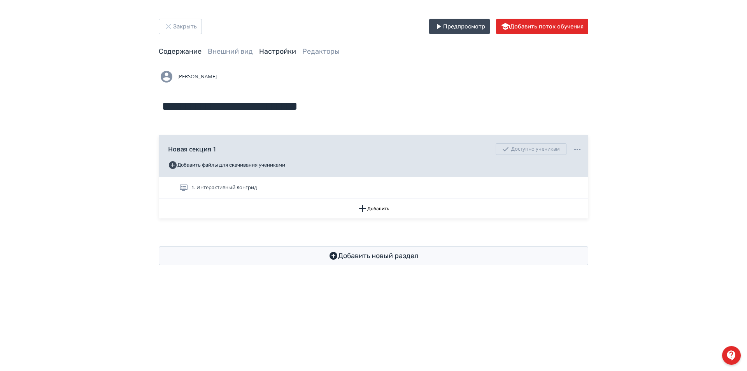 The image size is (747, 371). I want to click on a: Редакторы, so click(321, 51).